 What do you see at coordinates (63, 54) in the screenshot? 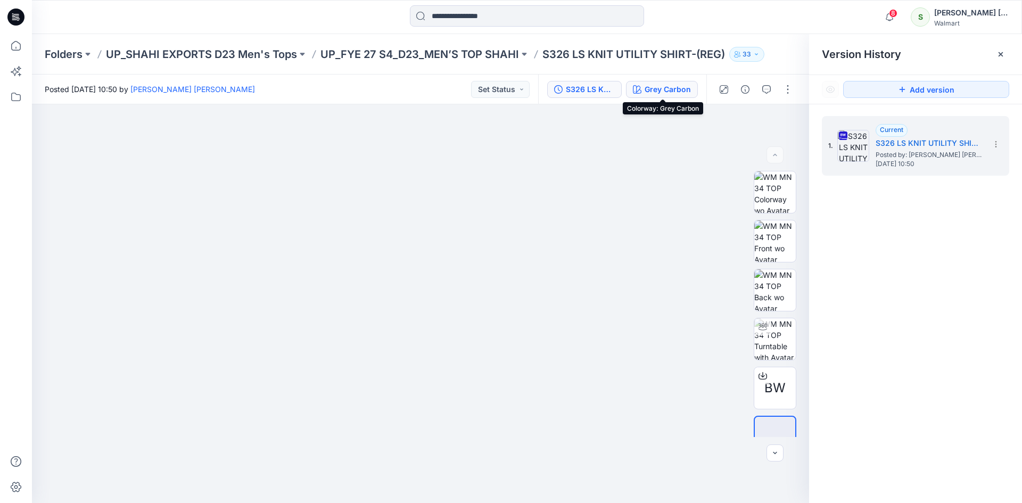
I see `a: Folders` at bounding box center [63, 54].